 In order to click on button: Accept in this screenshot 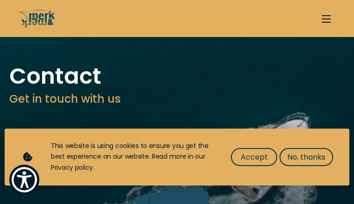, I will do `click(254, 157)`.